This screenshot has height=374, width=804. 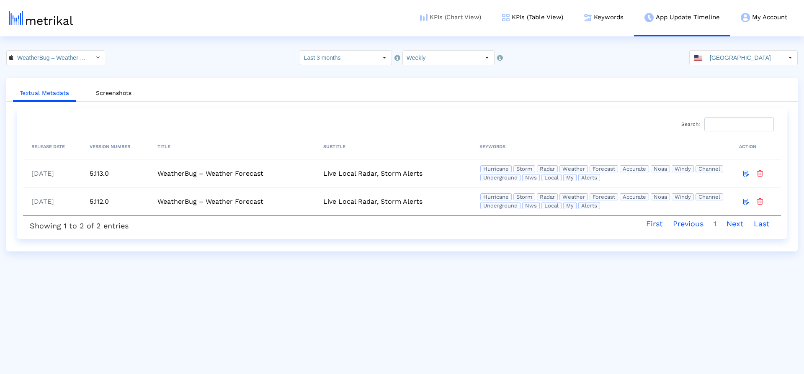 I want to click on img: keywords.png, so click(x=588, y=18).